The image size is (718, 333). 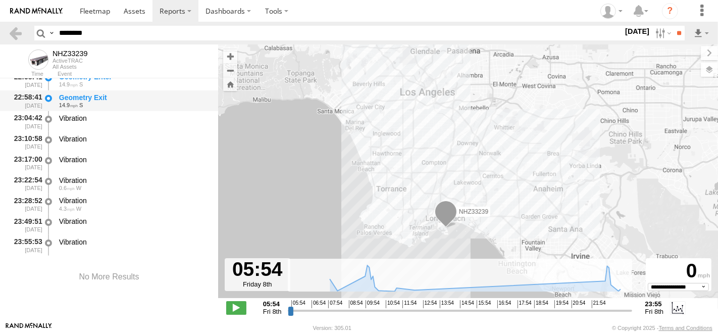 I want to click on span: 20:54, so click(x=578, y=304).